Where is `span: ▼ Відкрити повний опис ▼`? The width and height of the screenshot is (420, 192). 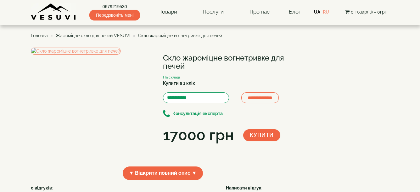 span: ▼ Відкрити повний опис ▼ is located at coordinates (163, 173).